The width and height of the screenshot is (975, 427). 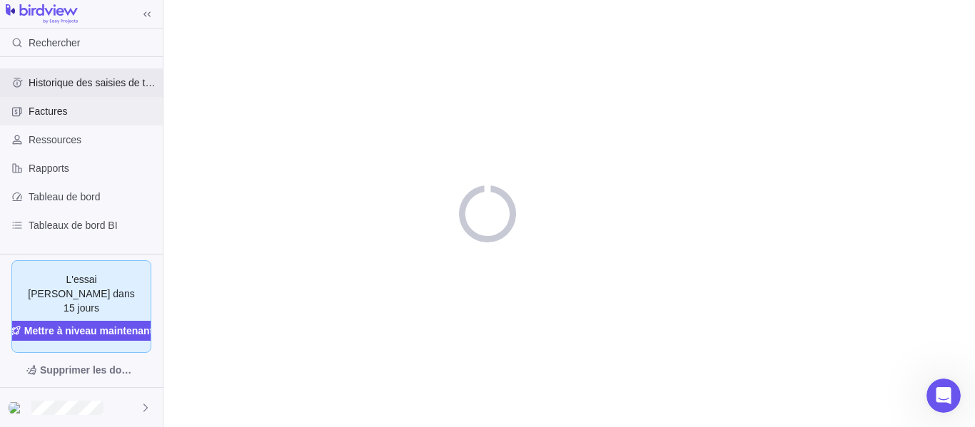 What do you see at coordinates (93, 197) in the screenshot?
I see `span: Tableau de bord` at bounding box center [93, 197].